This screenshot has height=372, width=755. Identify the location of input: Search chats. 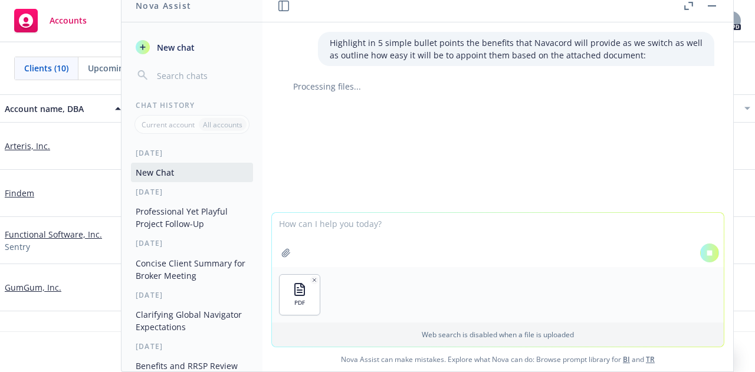
(201, 76).